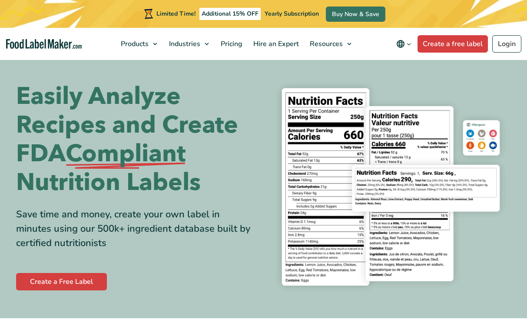 This screenshot has width=527, height=333. What do you see at coordinates (275, 44) in the screenshot?
I see `span: Hire an Expert` at bounding box center [275, 44].